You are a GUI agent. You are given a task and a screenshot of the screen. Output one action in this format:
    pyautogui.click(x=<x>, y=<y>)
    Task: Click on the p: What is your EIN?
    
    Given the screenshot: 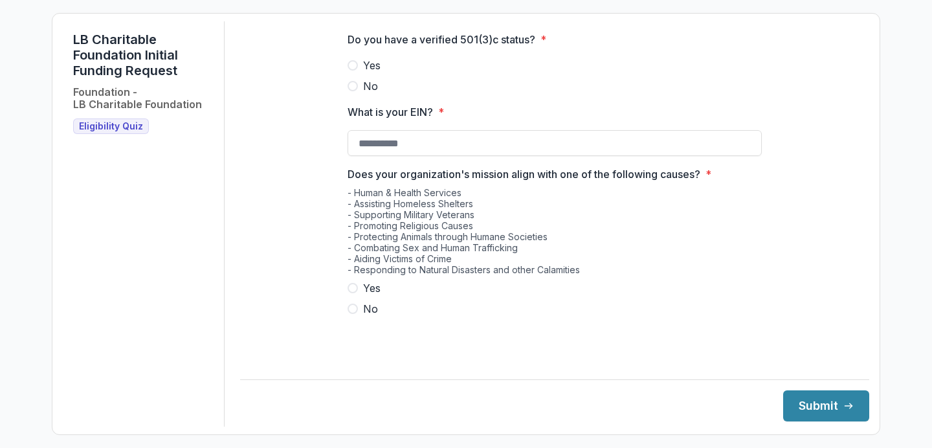 What is the action you would take?
    pyautogui.click(x=390, y=112)
    